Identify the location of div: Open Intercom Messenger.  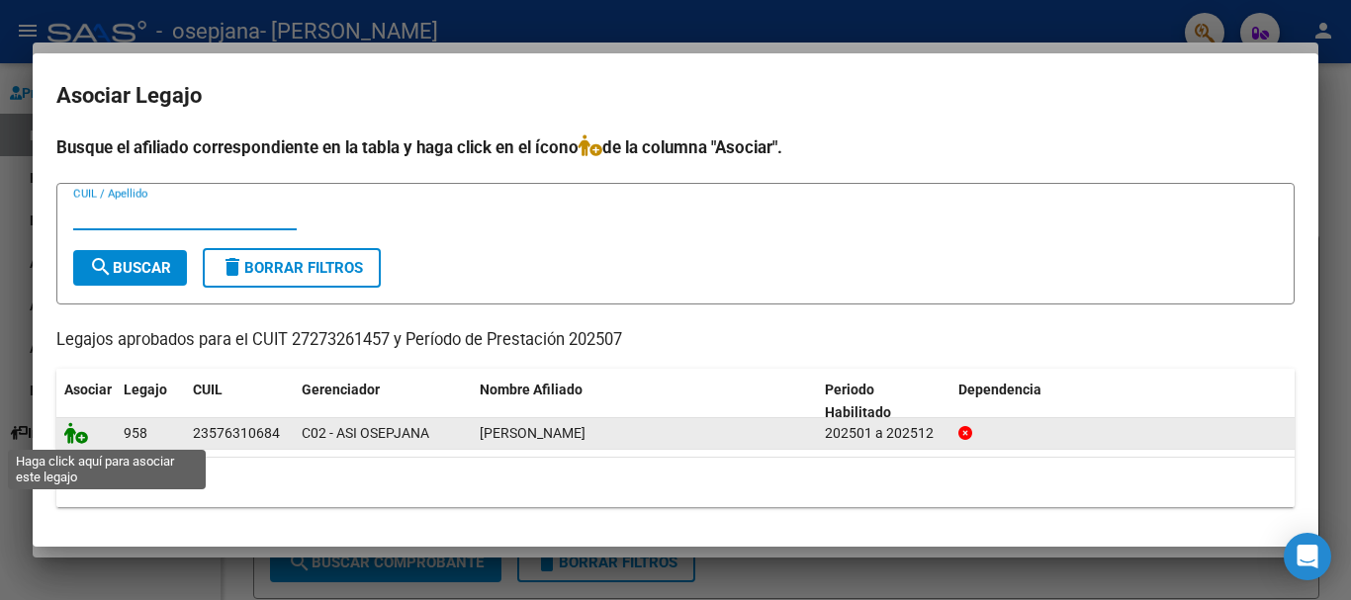
(1308, 557).